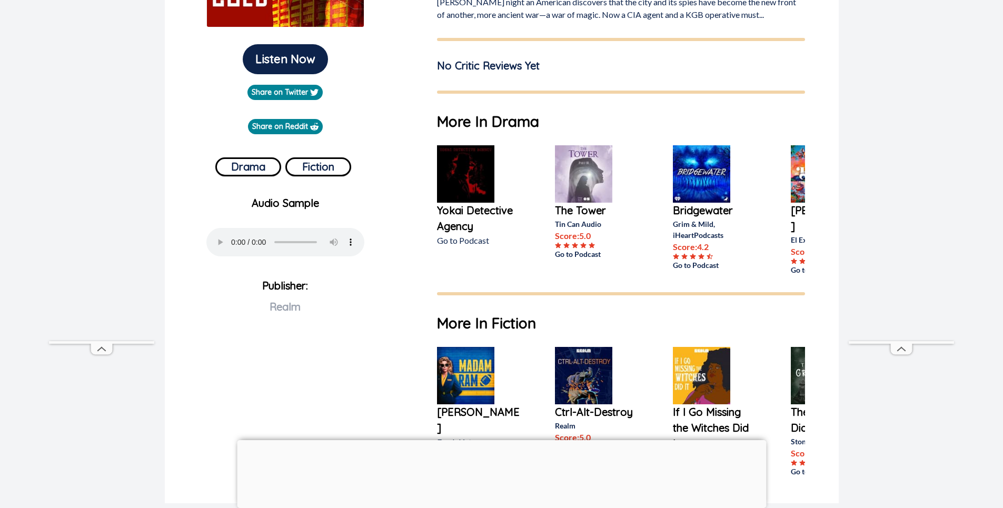  What do you see at coordinates (584, 376) in the screenshot?
I see `img: Ctrl-Alt-Destroy` at bounding box center [584, 376].